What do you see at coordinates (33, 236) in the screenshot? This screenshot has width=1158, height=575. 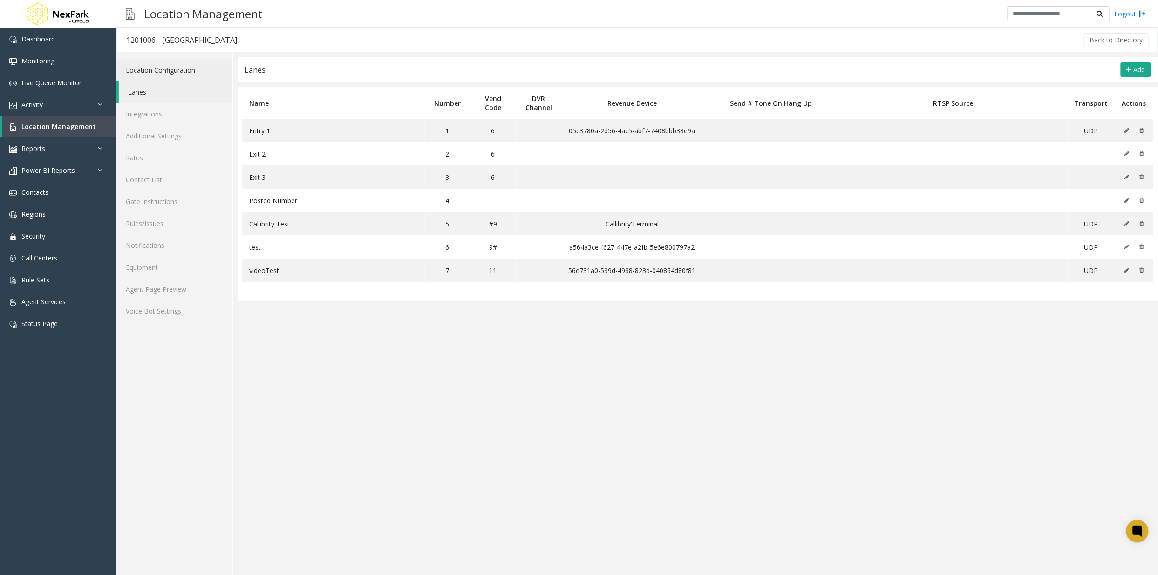 I see `span: Security` at bounding box center [33, 236].